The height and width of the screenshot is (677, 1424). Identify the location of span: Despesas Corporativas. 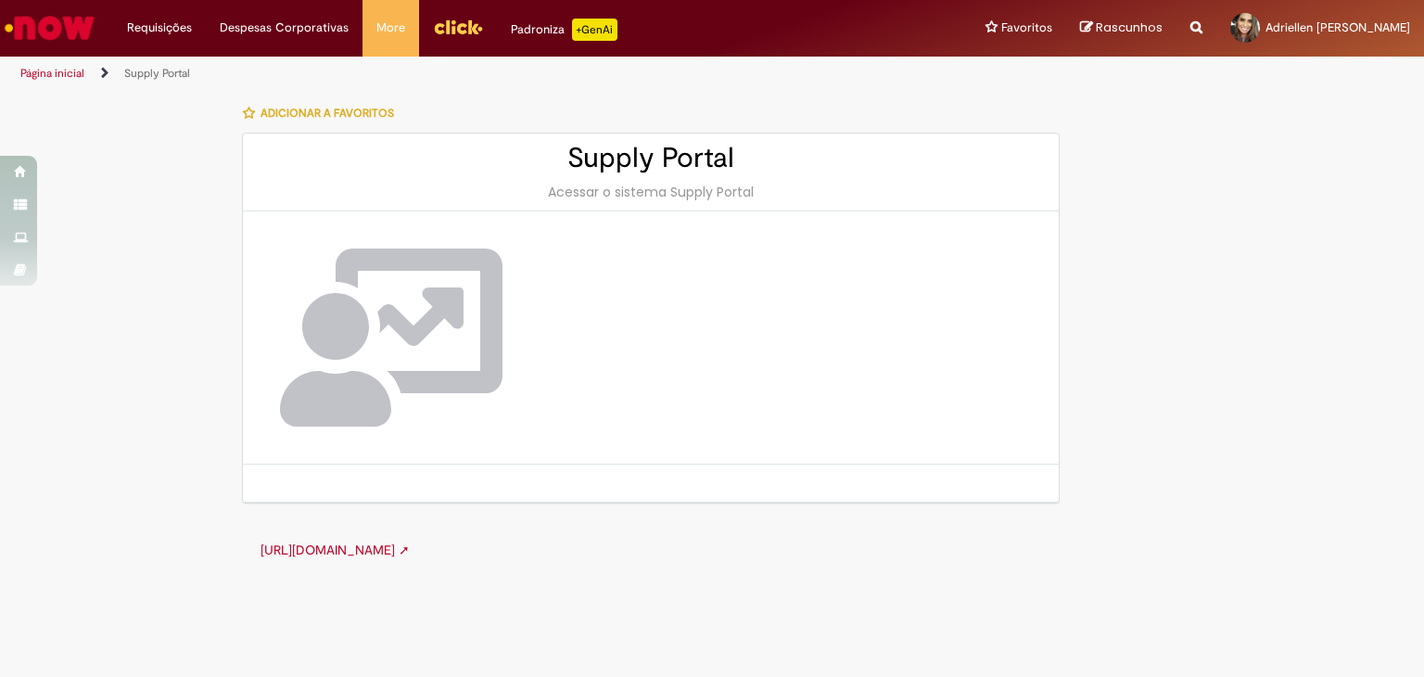
(284, 28).